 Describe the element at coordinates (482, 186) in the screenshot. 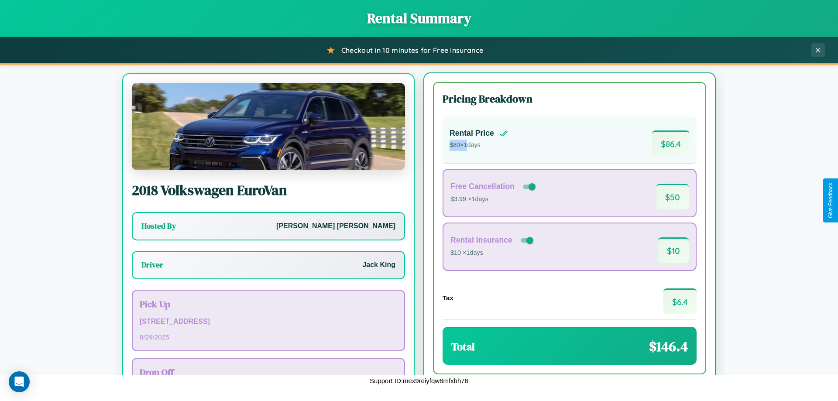

I see `h4: Free Cancellation` at that location.